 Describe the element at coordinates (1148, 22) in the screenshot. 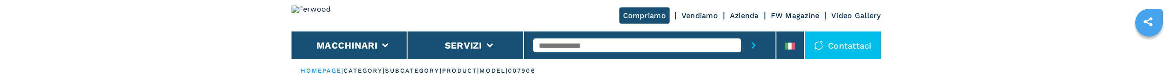

I see `a: sharethis` at that location.